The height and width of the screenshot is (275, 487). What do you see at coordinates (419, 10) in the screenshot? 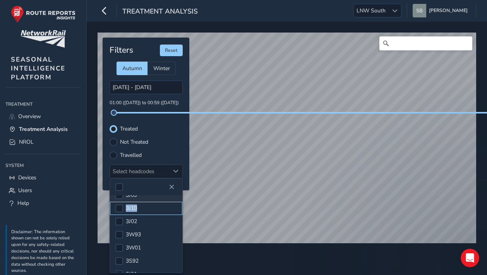
I see `img: diamond-layout` at bounding box center [419, 10].